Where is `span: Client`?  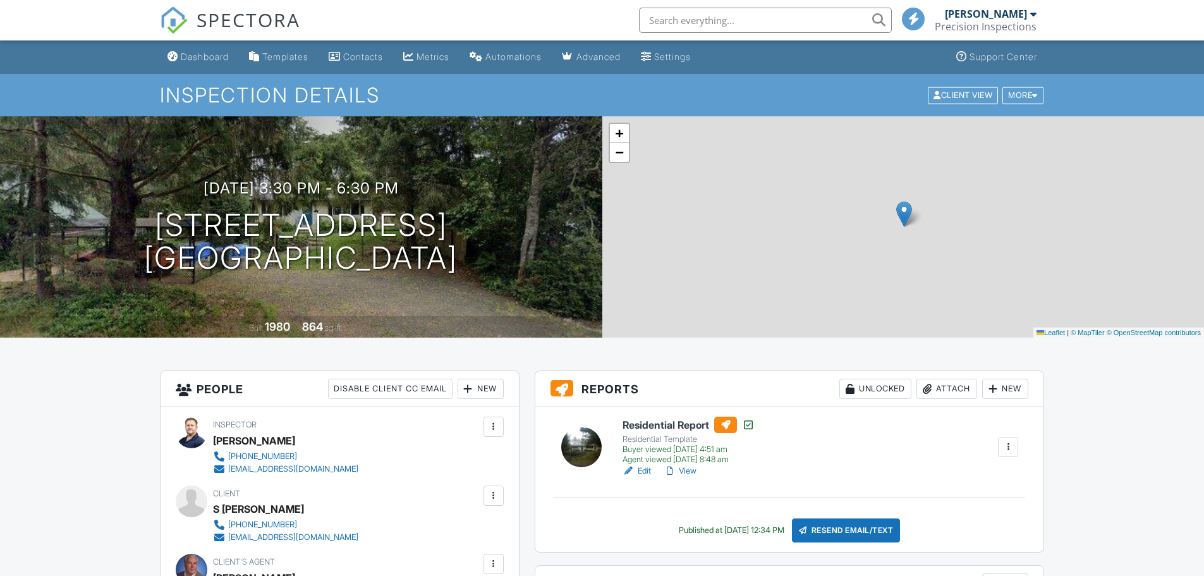
span: Client is located at coordinates (226, 493).